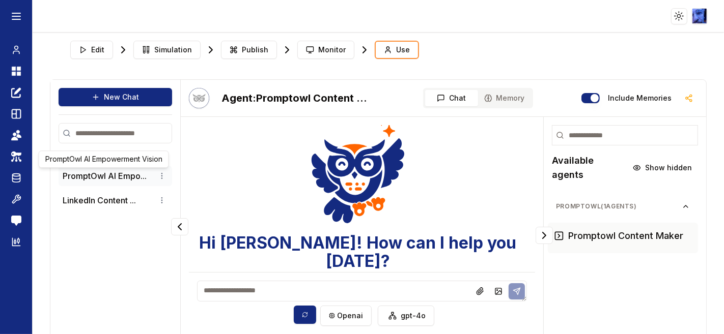  I want to click on a: Monitor, so click(326, 50).